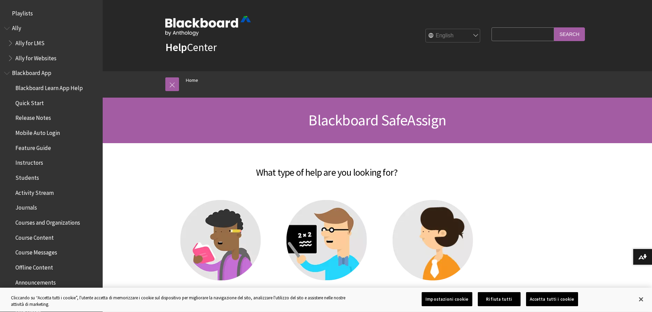 The height and width of the screenshot is (312, 652). What do you see at coordinates (27, 176) in the screenshot?
I see `span: Students` at bounding box center [27, 176].